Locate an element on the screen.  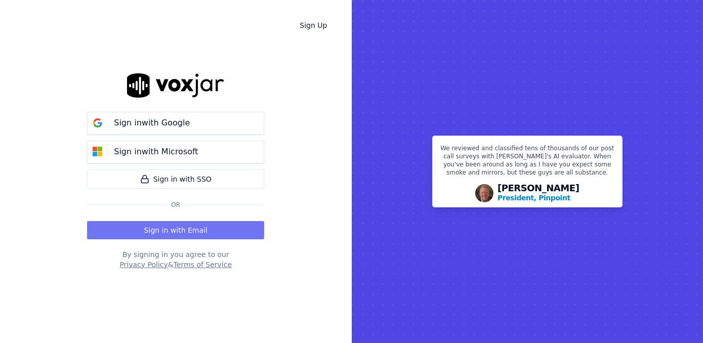
button: Sign in with Email is located at coordinates (176, 230).